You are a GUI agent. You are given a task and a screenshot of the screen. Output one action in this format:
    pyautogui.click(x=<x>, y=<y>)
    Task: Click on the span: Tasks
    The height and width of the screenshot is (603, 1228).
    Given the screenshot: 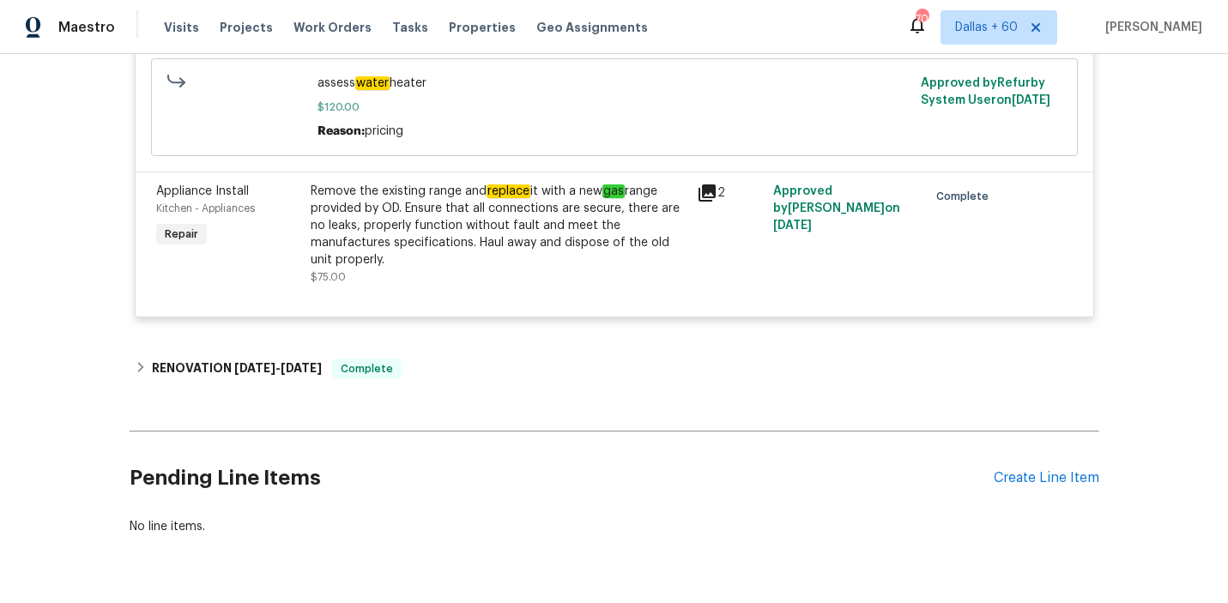 What is the action you would take?
    pyautogui.click(x=410, y=27)
    